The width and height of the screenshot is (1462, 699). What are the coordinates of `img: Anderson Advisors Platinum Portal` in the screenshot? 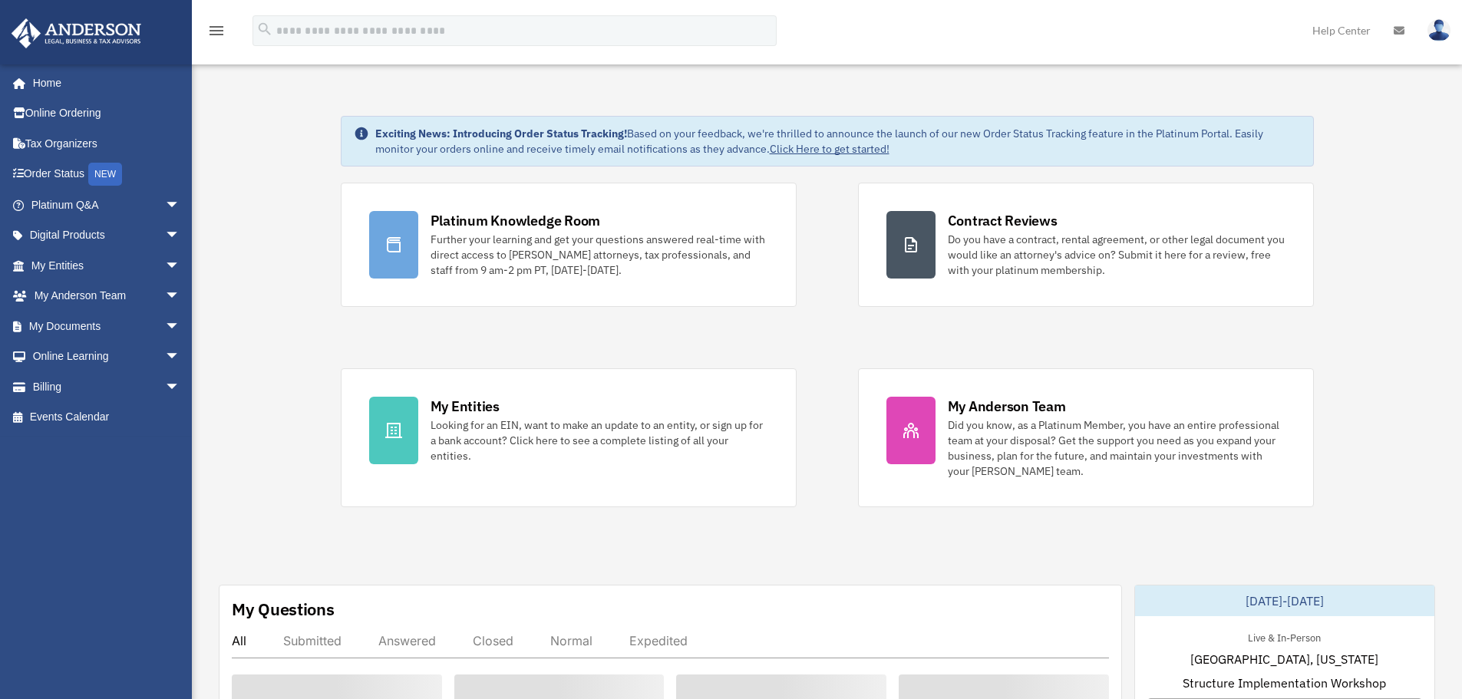 It's located at (76, 33).